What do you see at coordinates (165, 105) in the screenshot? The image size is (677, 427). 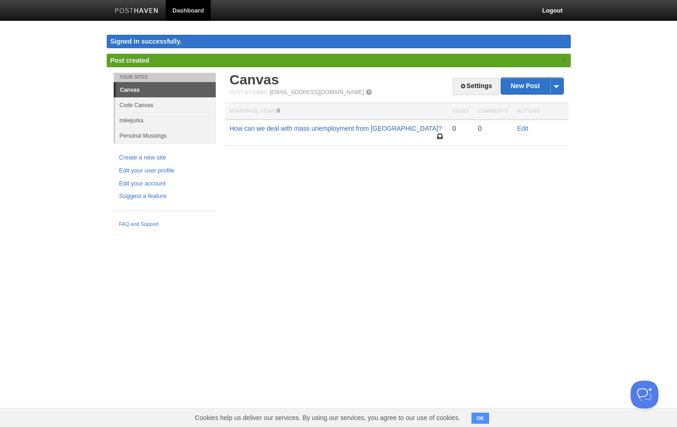 I see `a: Code Canvas` at bounding box center [165, 105].